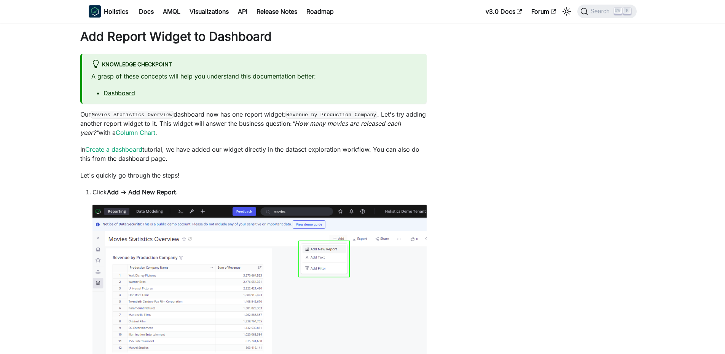 The image size is (725, 354). What do you see at coordinates (141, 192) in the screenshot?
I see `strong: Add → Add New Report` at bounding box center [141, 192].